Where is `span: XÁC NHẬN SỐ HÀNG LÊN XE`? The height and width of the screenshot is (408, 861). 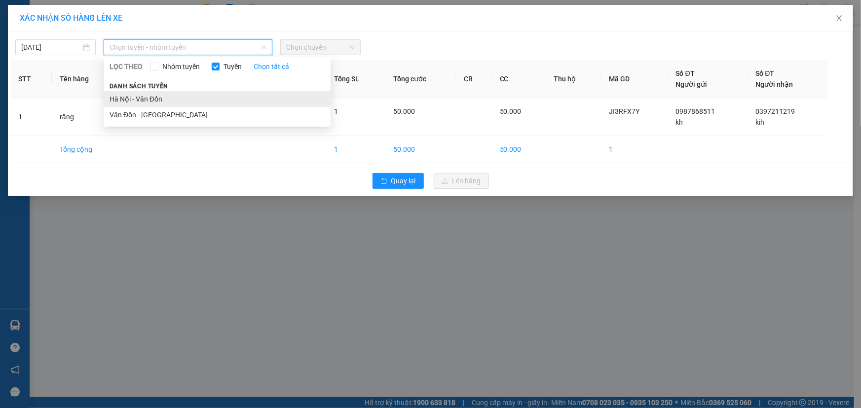
span: XÁC NHẬN SỐ HÀNG LÊN XE is located at coordinates (71, 18).